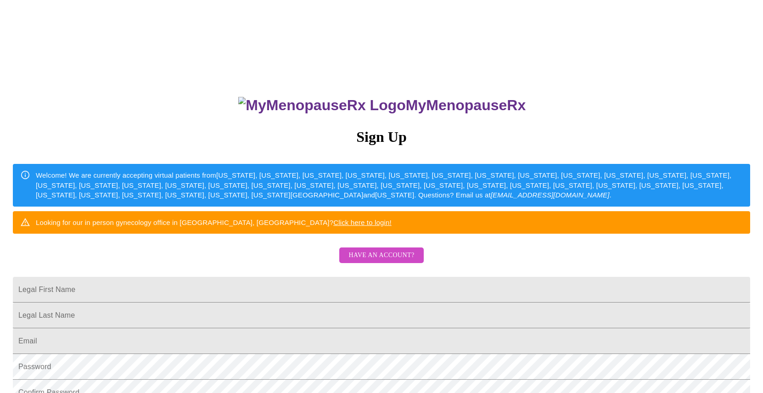 The image size is (763, 393). Describe the element at coordinates (322, 105) in the screenshot. I see `img: MyMenopauseRx Logo` at that location.